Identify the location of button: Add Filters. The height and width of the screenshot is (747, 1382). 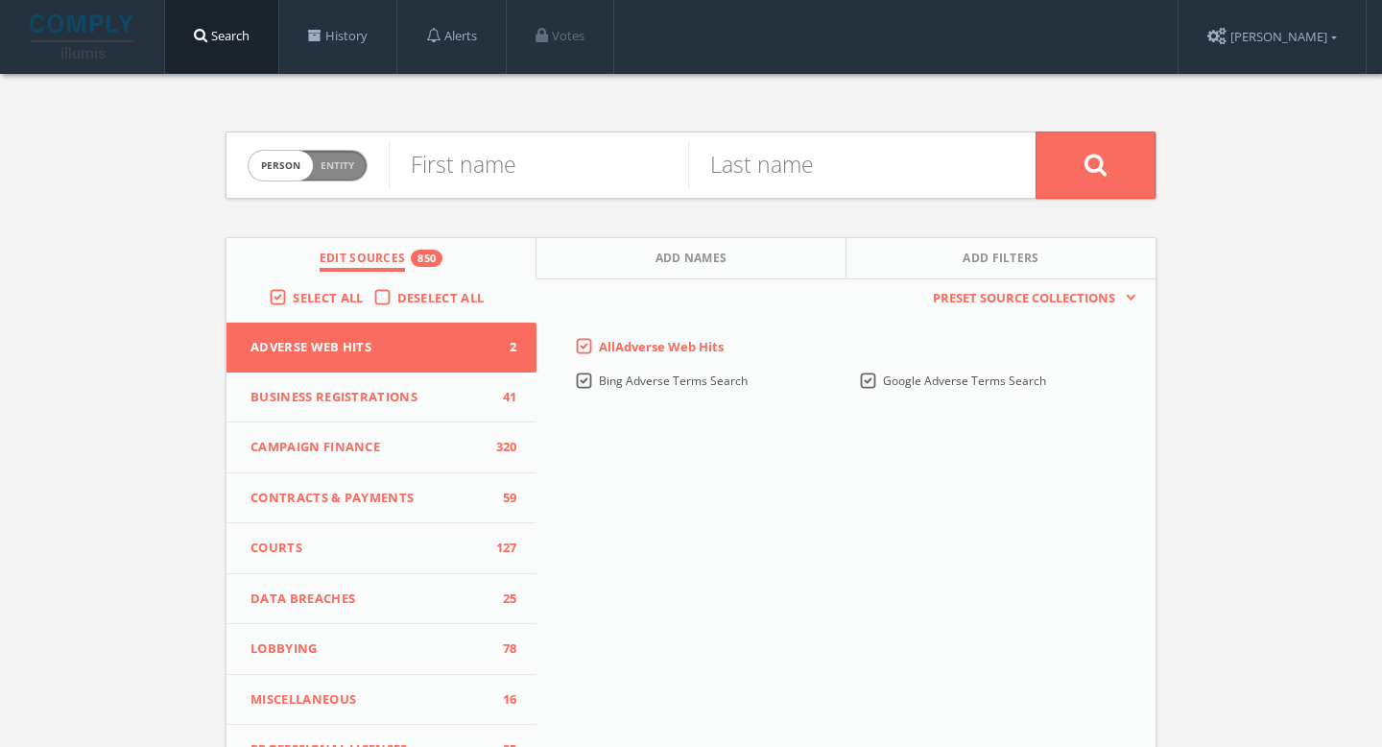
(1001, 258).